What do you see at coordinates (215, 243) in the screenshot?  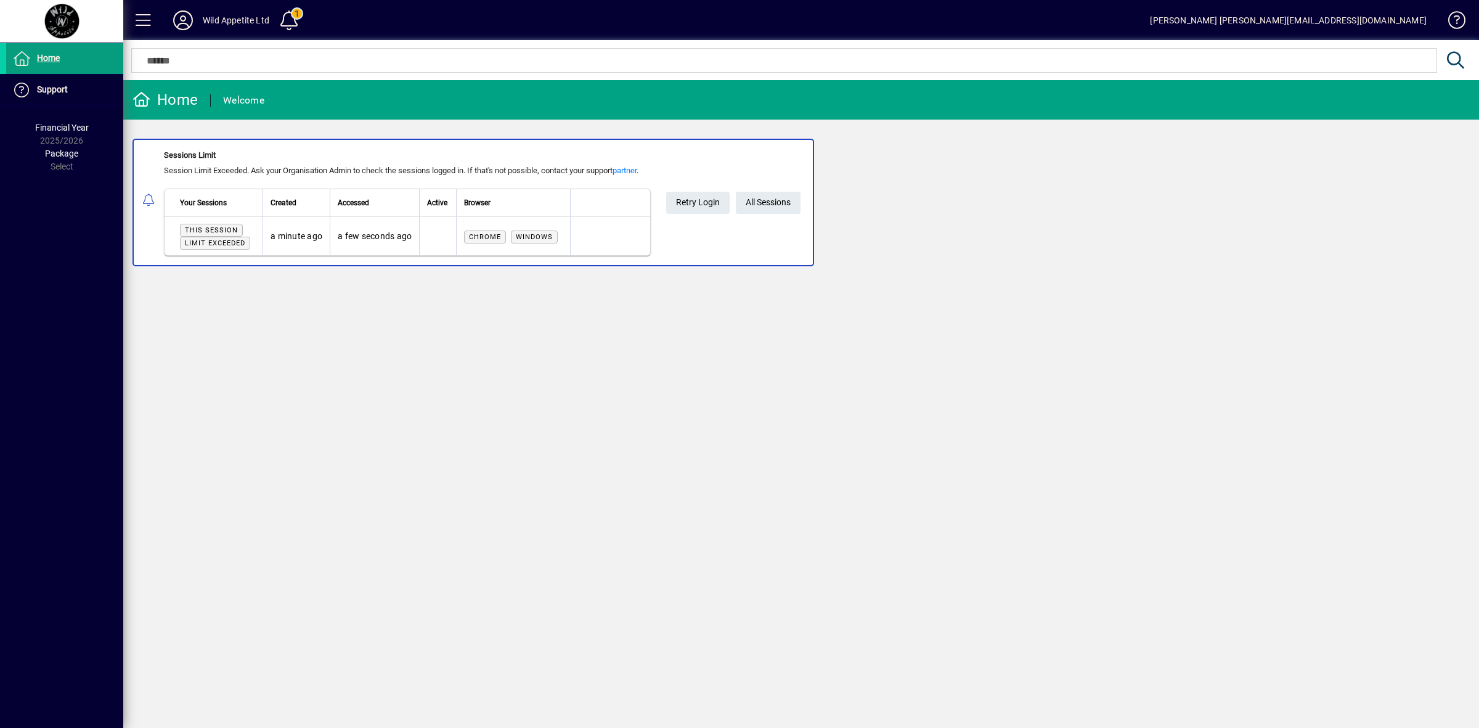 I see `span: Limit exceeded` at bounding box center [215, 243].